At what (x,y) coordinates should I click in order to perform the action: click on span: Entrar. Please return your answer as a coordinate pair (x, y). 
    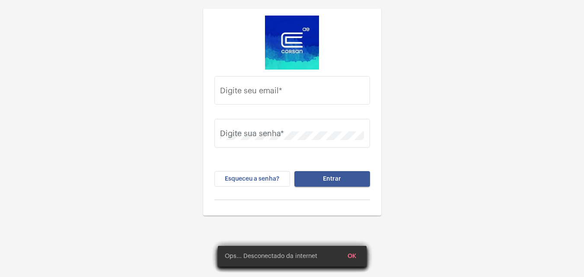
    Looking at the image, I should click on (332, 179).